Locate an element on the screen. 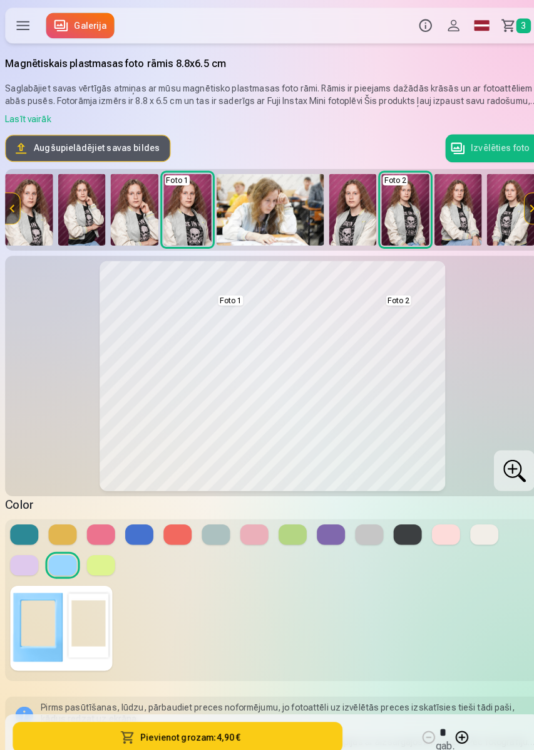 Image resolution: width=534 pixels, height=750 pixels. button: Augšupielādējiet savas bildes is located at coordinates (86, 145).